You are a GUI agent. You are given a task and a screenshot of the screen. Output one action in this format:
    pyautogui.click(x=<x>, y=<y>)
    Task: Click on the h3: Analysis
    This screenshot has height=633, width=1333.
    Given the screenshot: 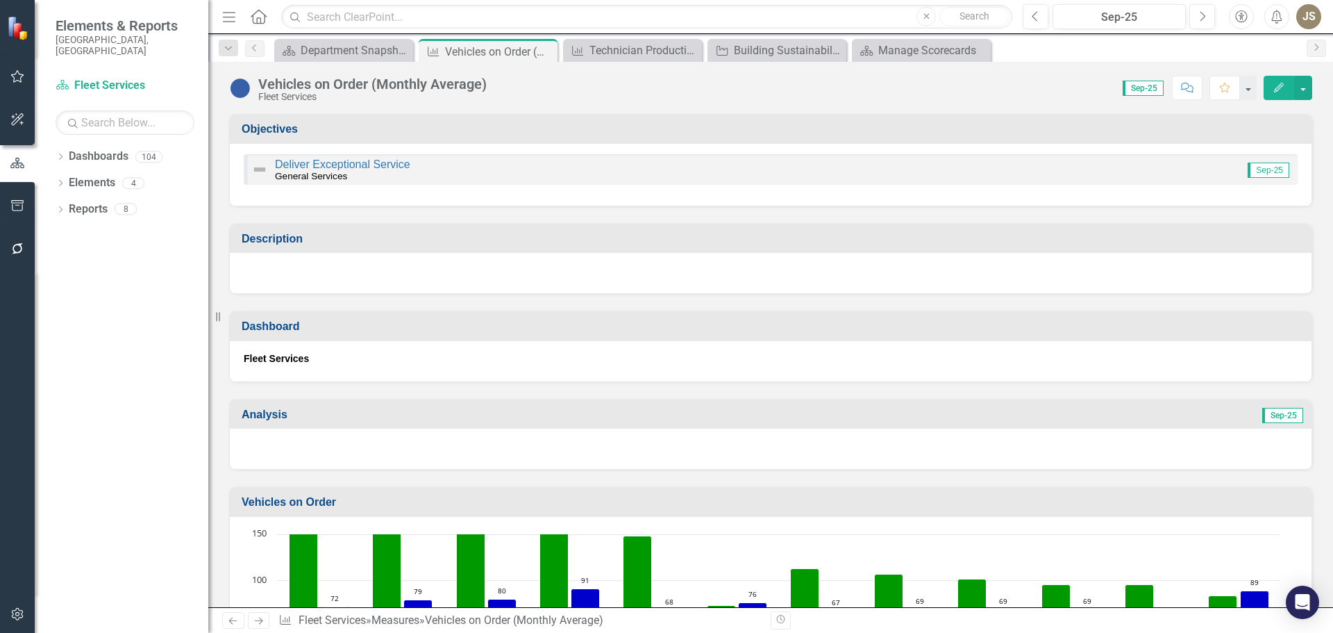 What is the action you would take?
    pyautogui.click(x=517, y=415)
    